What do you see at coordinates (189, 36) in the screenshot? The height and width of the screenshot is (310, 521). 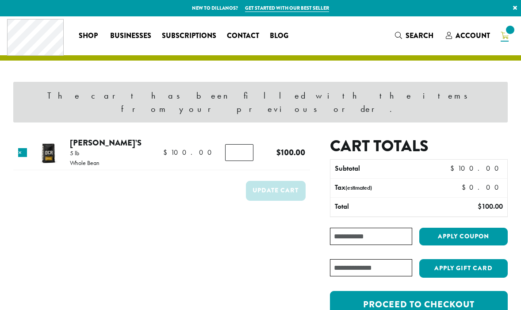 I see `span: Subscriptions` at bounding box center [189, 36].